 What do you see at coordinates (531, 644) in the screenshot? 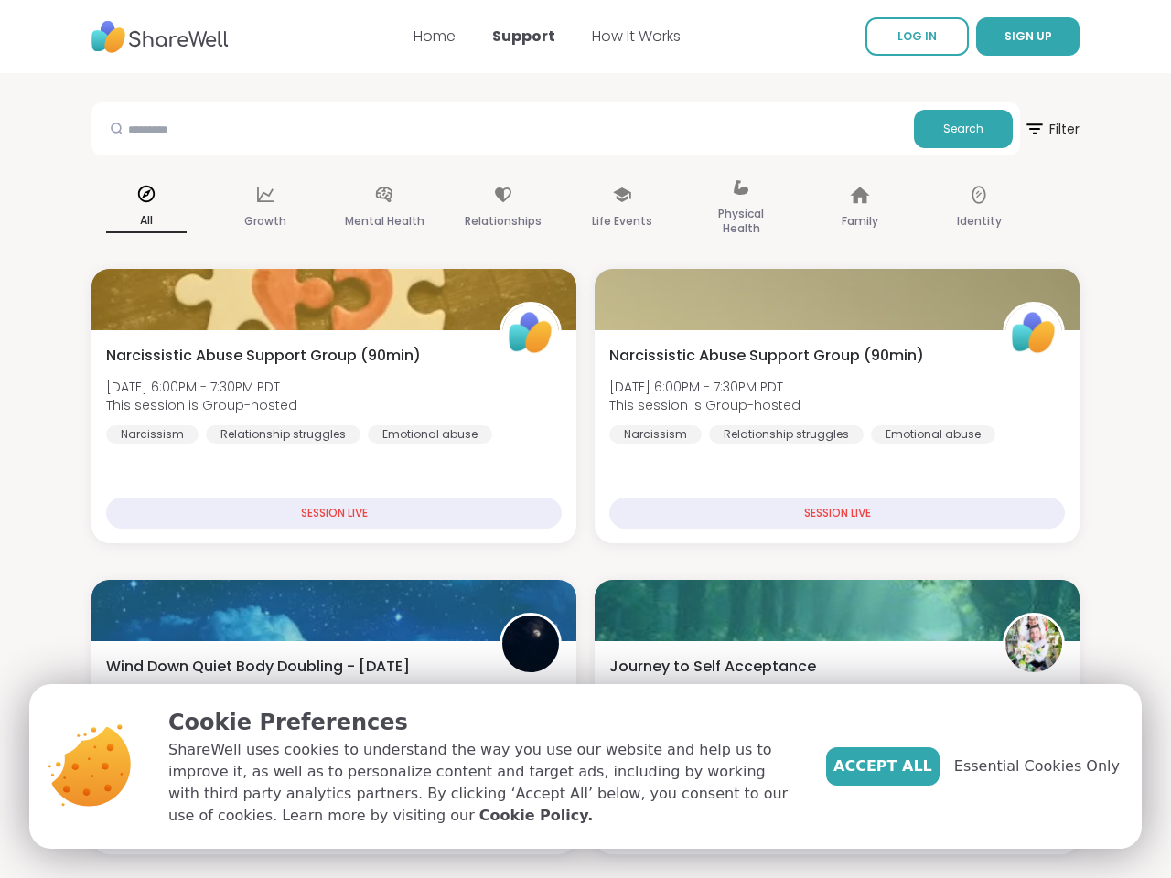
I see `img: QueenOfTheNight` at bounding box center [531, 644].